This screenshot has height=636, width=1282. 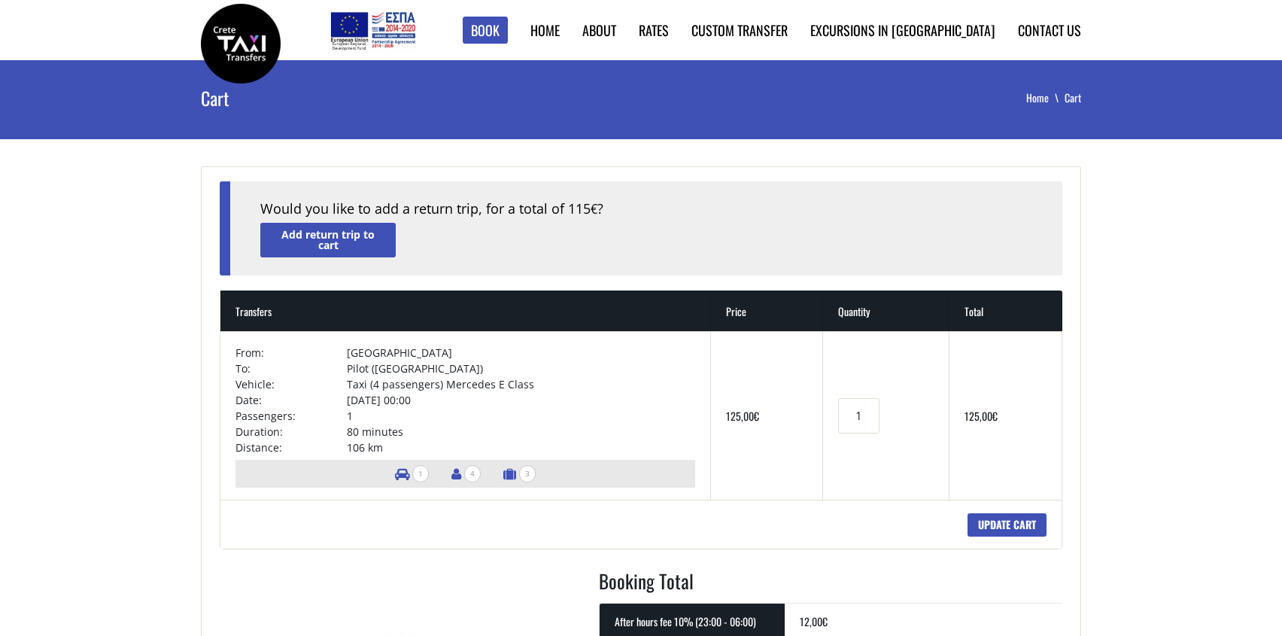 What do you see at coordinates (886, 311) in the screenshot?
I see `th: Quantity` at bounding box center [886, 311].